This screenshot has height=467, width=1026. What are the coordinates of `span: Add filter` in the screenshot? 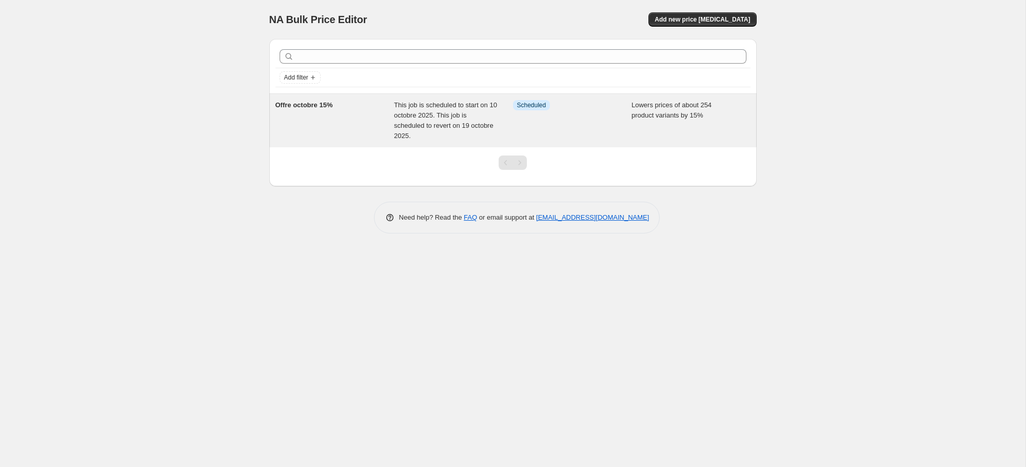 It's located at (296, 77).